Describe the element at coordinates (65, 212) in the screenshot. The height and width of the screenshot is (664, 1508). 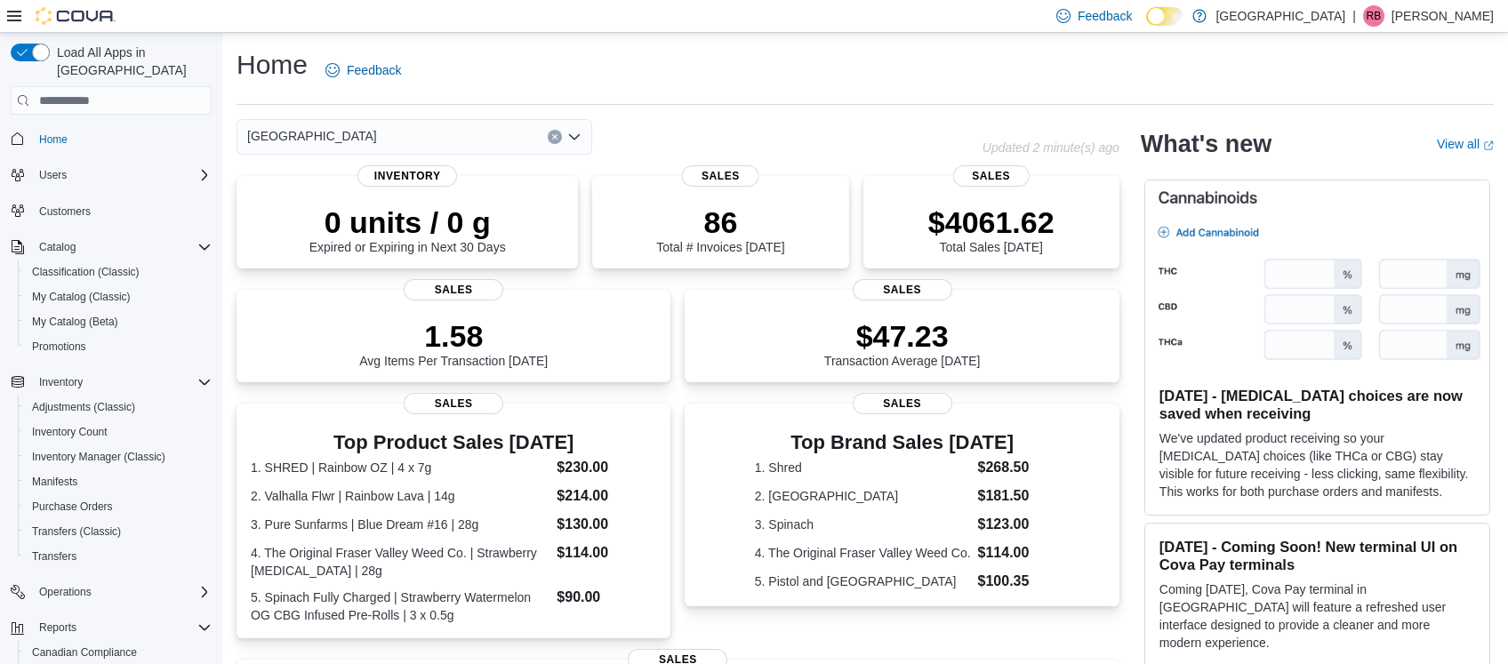
I see `a: Customers` at that location.